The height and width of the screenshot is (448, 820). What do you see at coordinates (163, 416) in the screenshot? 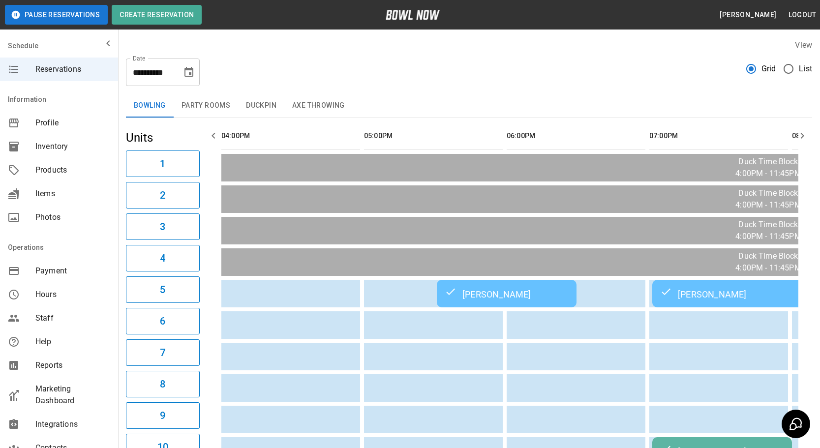
I see `button: 9` at bounding box center [163, 416].